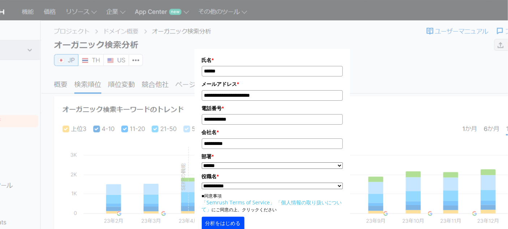 This screenshot has height=229, width=508. I want to click on label: 役職名, so click(272, 176).